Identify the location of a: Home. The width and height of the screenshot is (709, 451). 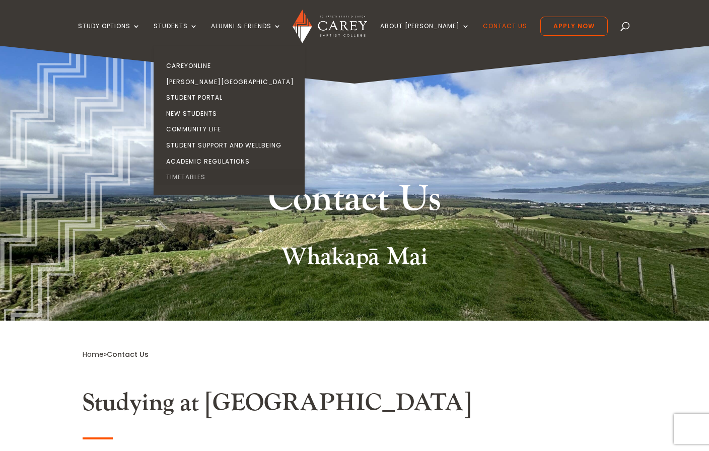
(93, 355).